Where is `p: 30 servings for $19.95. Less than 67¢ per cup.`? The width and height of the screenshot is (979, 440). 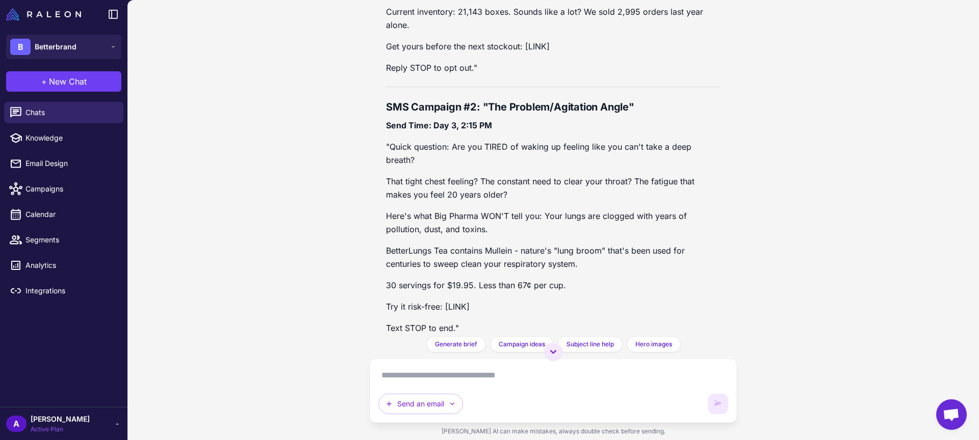
p: 30 servings for $19.95. Less than 67¢ per cup. is located at coordinates (553, 285).